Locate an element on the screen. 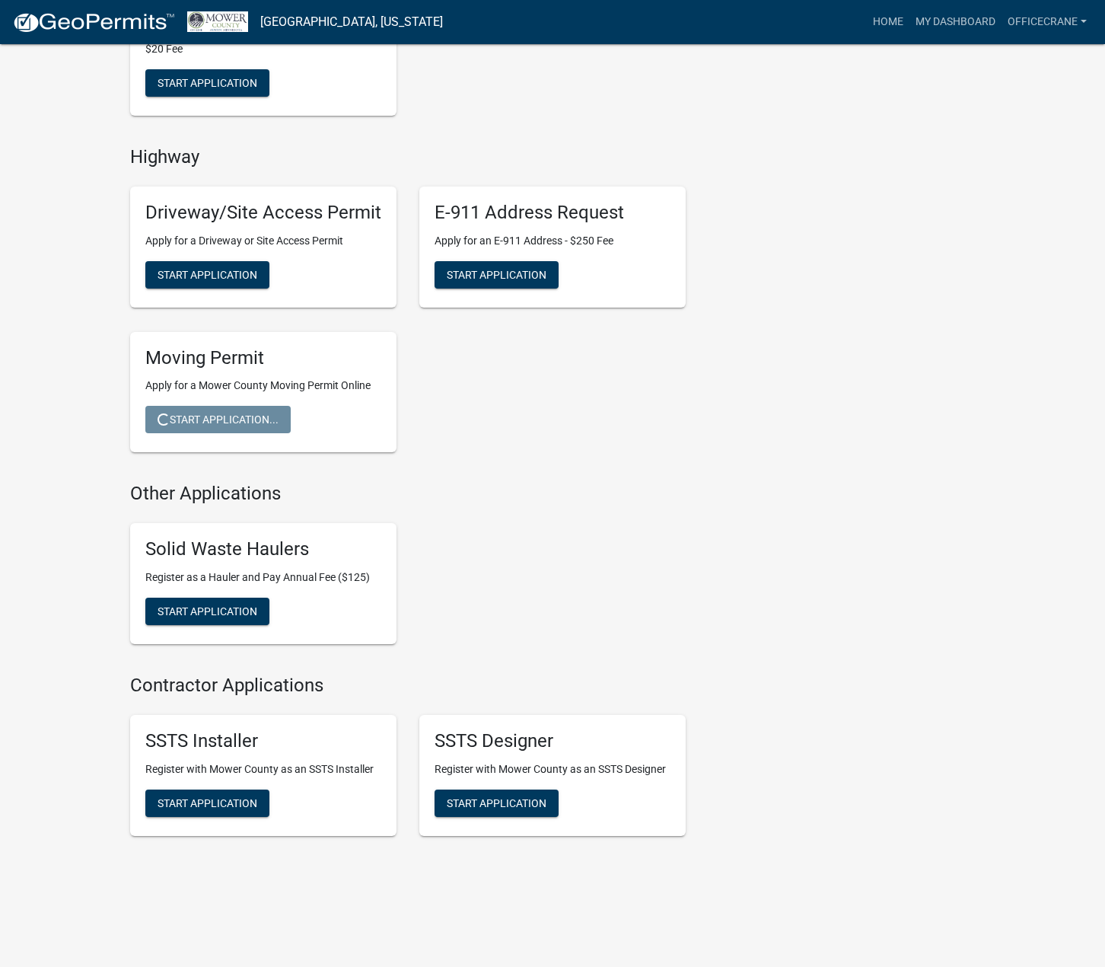 This screenshot has height=967, width=1105. a: My Dashboard is located at coordinates (955, 22).